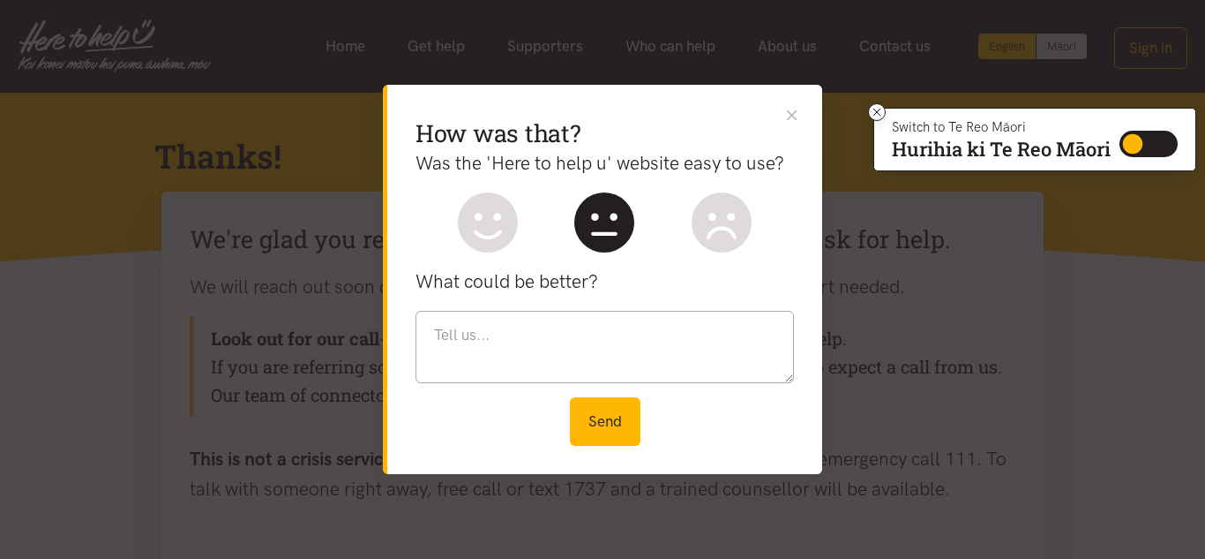  What do you see at coordinates (604, 132) in the screenshot?
I see `h2: How was that?` at bounding box center [604, 132].